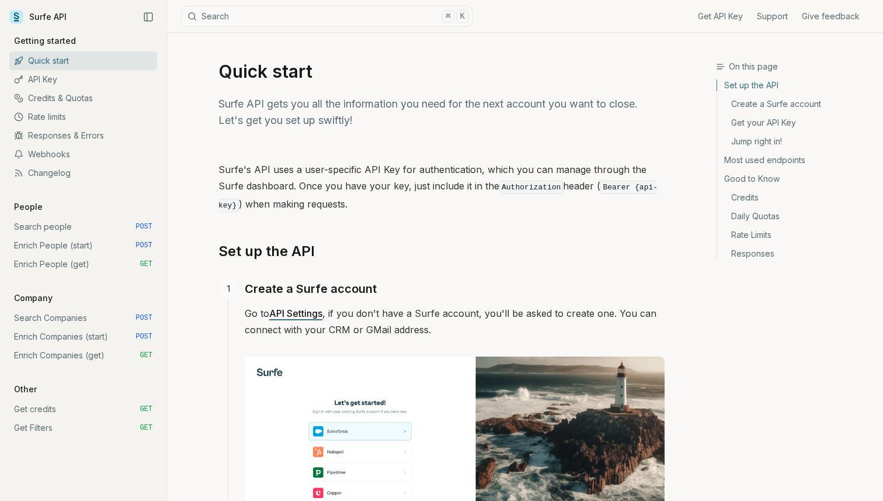 This screenshot has height=501, width=883. I want to click on a: Credits & Quotas, so click(83, 98).